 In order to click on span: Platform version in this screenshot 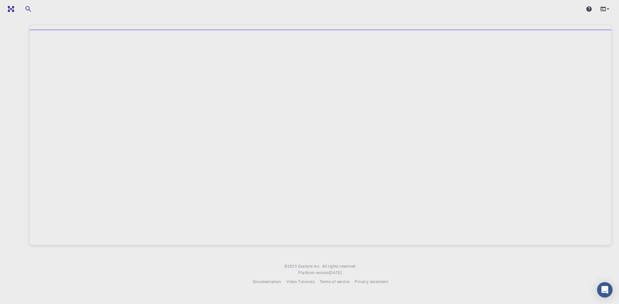, I will do `click(313, 273)`.